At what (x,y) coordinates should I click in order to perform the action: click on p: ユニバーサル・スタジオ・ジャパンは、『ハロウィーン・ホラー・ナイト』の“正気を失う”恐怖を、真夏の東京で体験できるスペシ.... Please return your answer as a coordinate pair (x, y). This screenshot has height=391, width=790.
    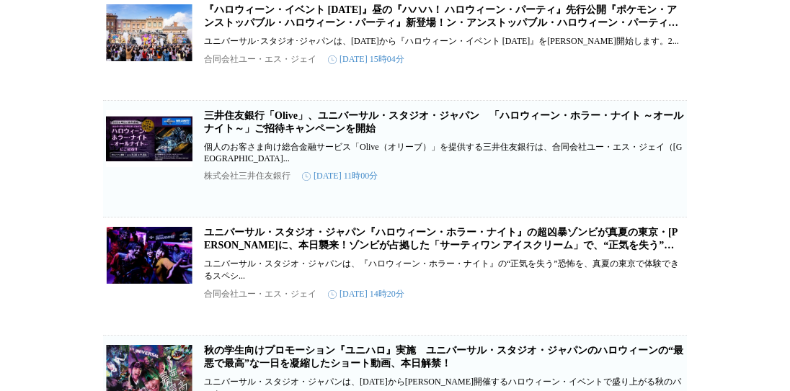
    Looking at the image, I should click on (444, 270).